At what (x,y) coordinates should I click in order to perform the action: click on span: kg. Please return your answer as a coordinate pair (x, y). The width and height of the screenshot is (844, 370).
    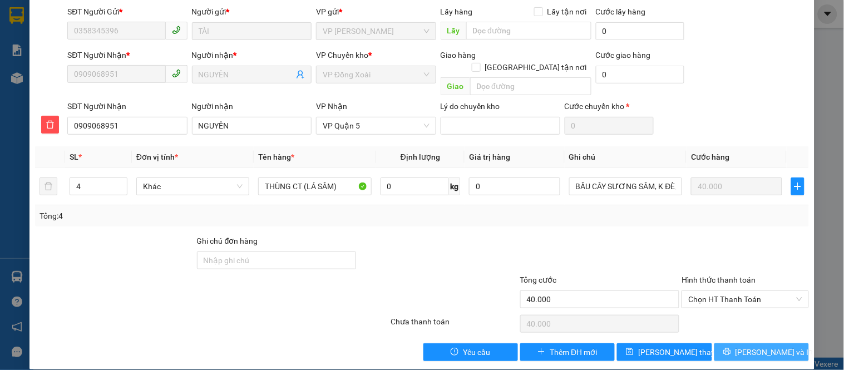
    Looking at the image, I should click on (455, 186).